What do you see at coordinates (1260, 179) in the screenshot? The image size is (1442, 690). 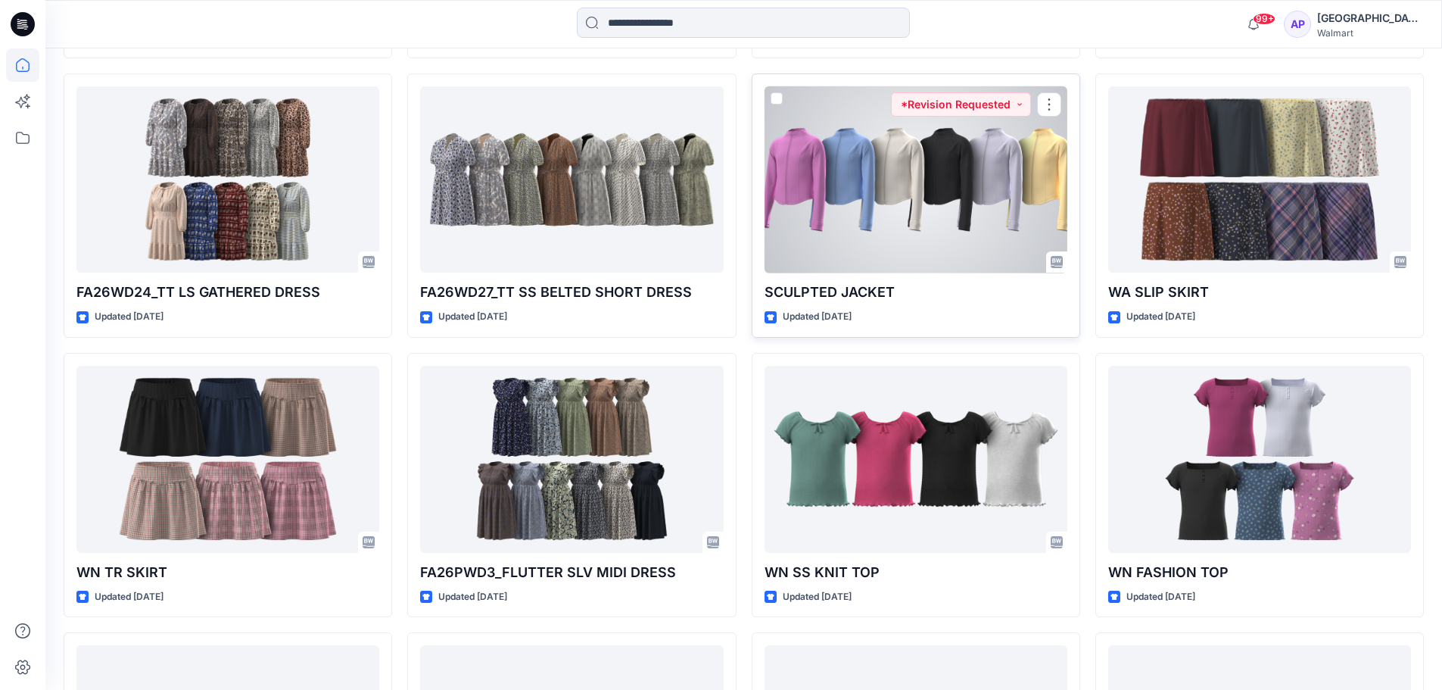 I see `a: WA SLIP SKIRT` at bounding box center [1260, 179].